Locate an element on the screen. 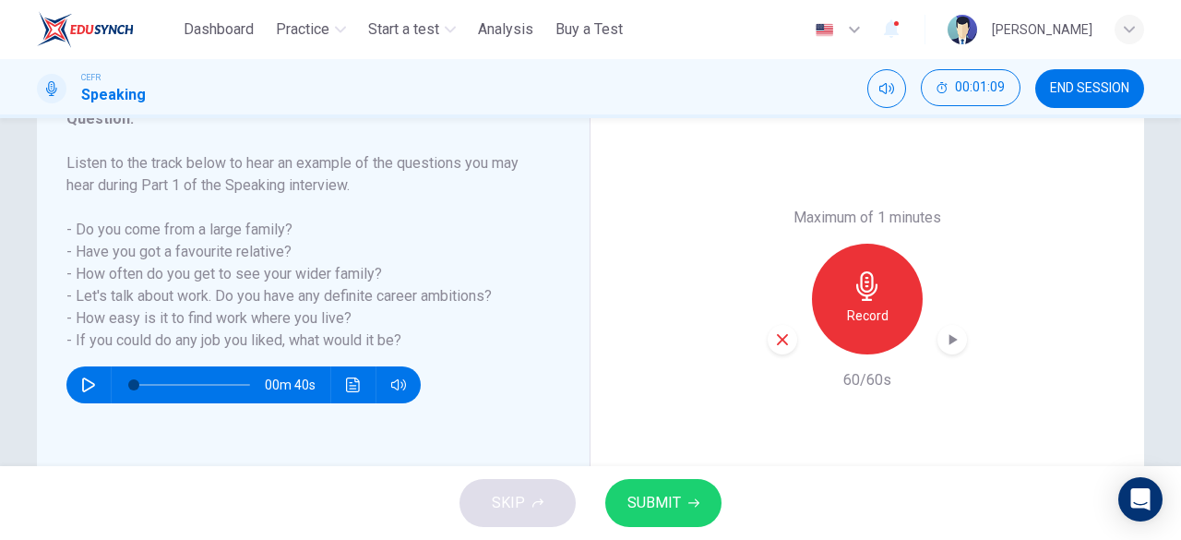  span: END SESSION is located at coordinates (1089, 89).